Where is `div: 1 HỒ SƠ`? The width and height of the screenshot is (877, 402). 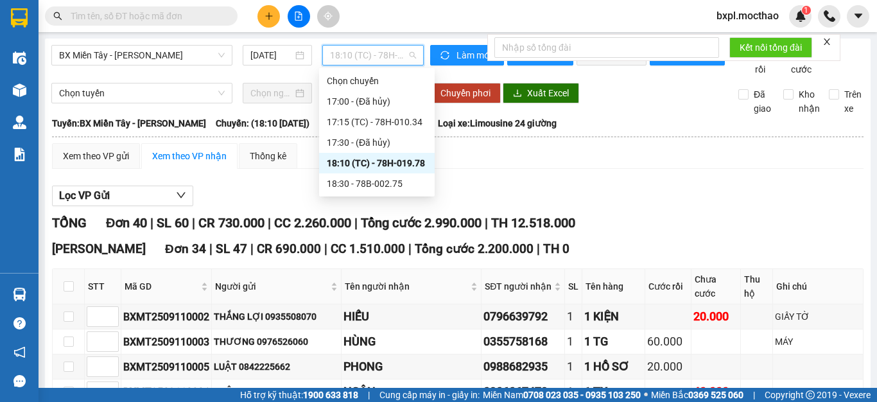 div: 1 HỒ SƠ is located at coordinates (613, 367).